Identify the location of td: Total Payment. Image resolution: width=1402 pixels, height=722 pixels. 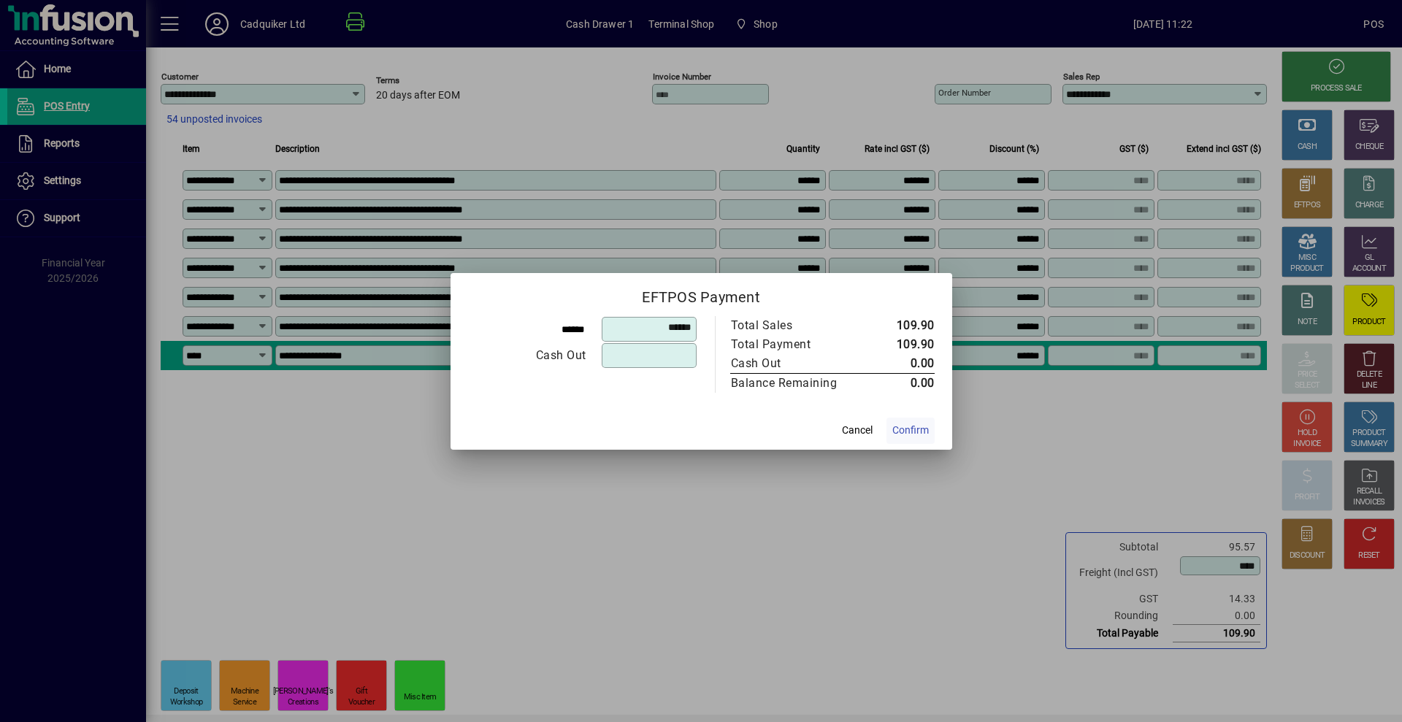
(799, 345).